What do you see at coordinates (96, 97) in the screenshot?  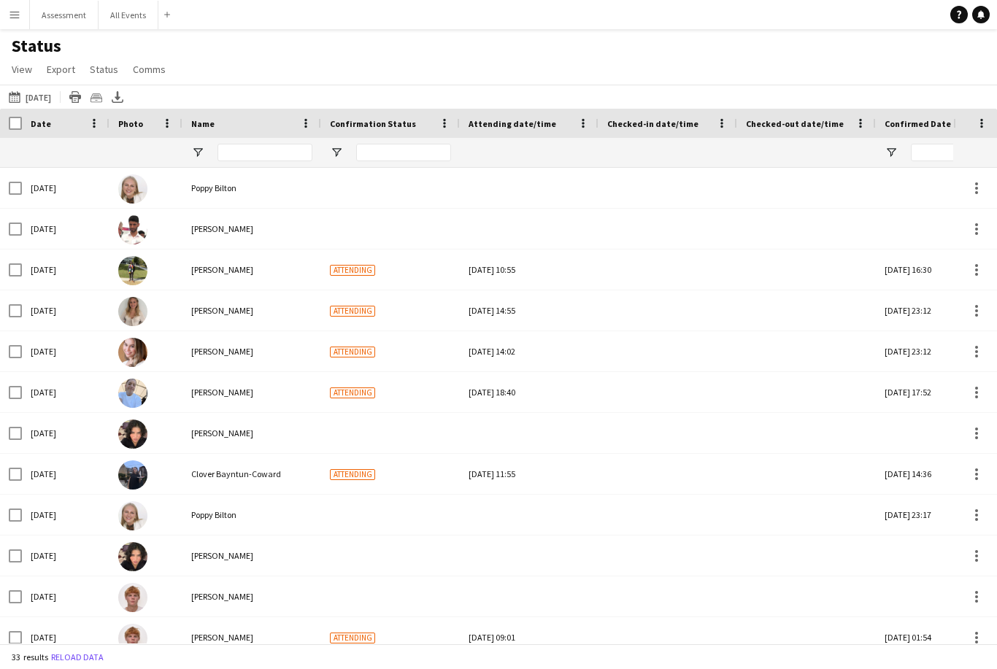 I see `app-action-btn: Crew files as ZIP` at bounding box center [96, 97].